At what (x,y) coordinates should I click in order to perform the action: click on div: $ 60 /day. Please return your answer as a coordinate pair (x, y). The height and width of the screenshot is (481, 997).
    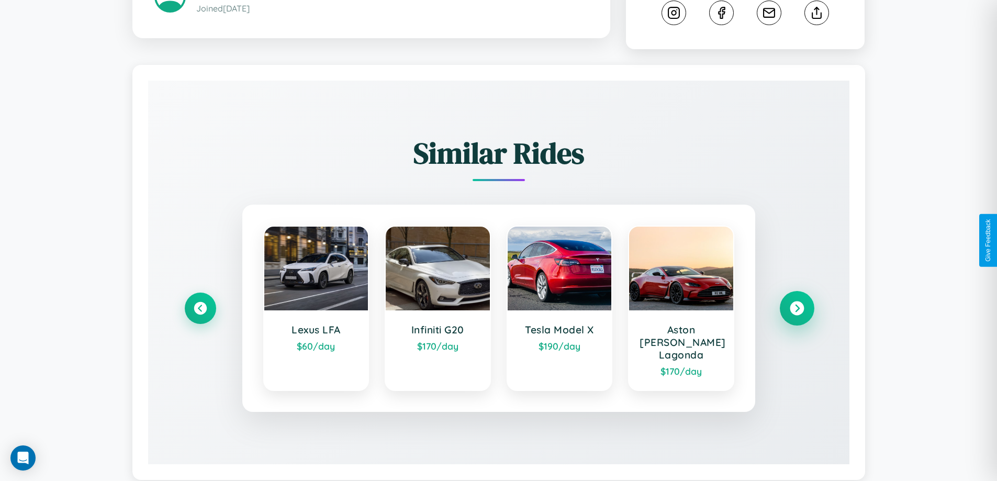
    Looking at the image, I should click on (316, 346).